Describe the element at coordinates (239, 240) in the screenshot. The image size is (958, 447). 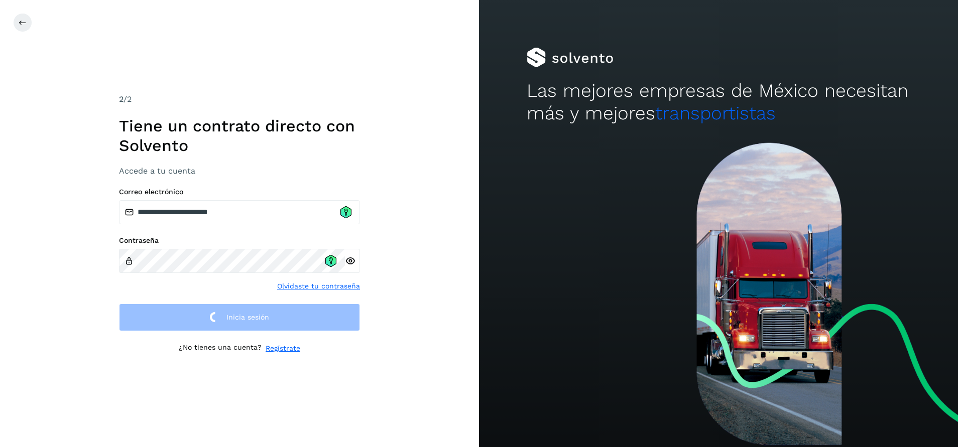
I see `label: Contraseña` at that location.